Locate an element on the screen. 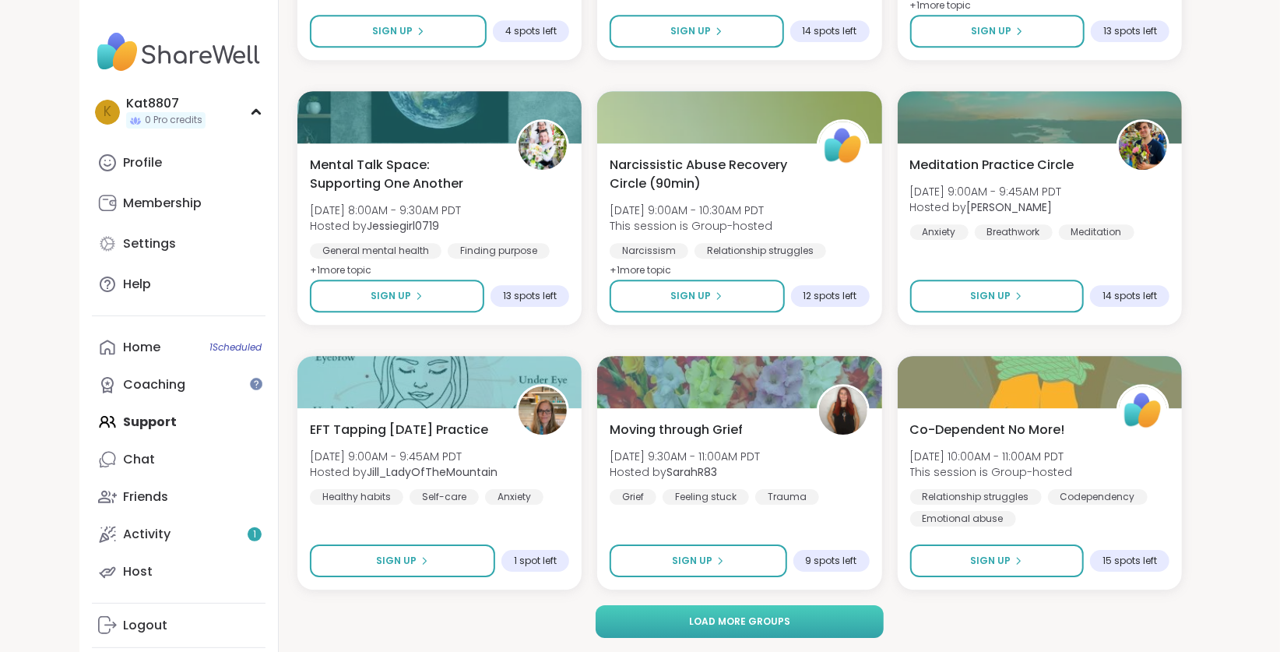 Image resolution: width=1280 pixels, height=652 pixels. a: Profile is located at coordinates (178, 163).